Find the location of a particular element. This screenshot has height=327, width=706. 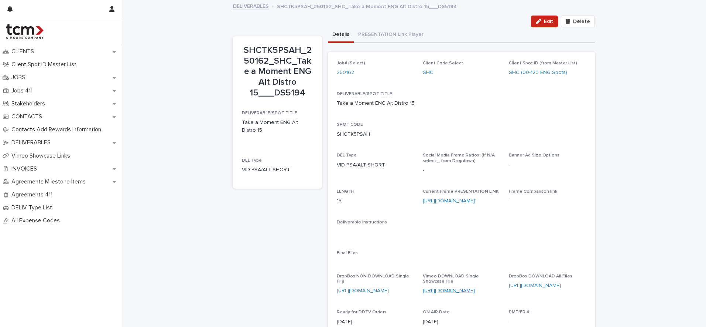

a: SHC is located at coordinates (428, 72).